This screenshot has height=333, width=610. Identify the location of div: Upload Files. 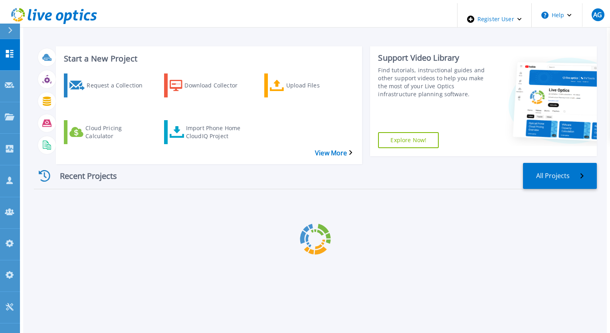
(318, 85).